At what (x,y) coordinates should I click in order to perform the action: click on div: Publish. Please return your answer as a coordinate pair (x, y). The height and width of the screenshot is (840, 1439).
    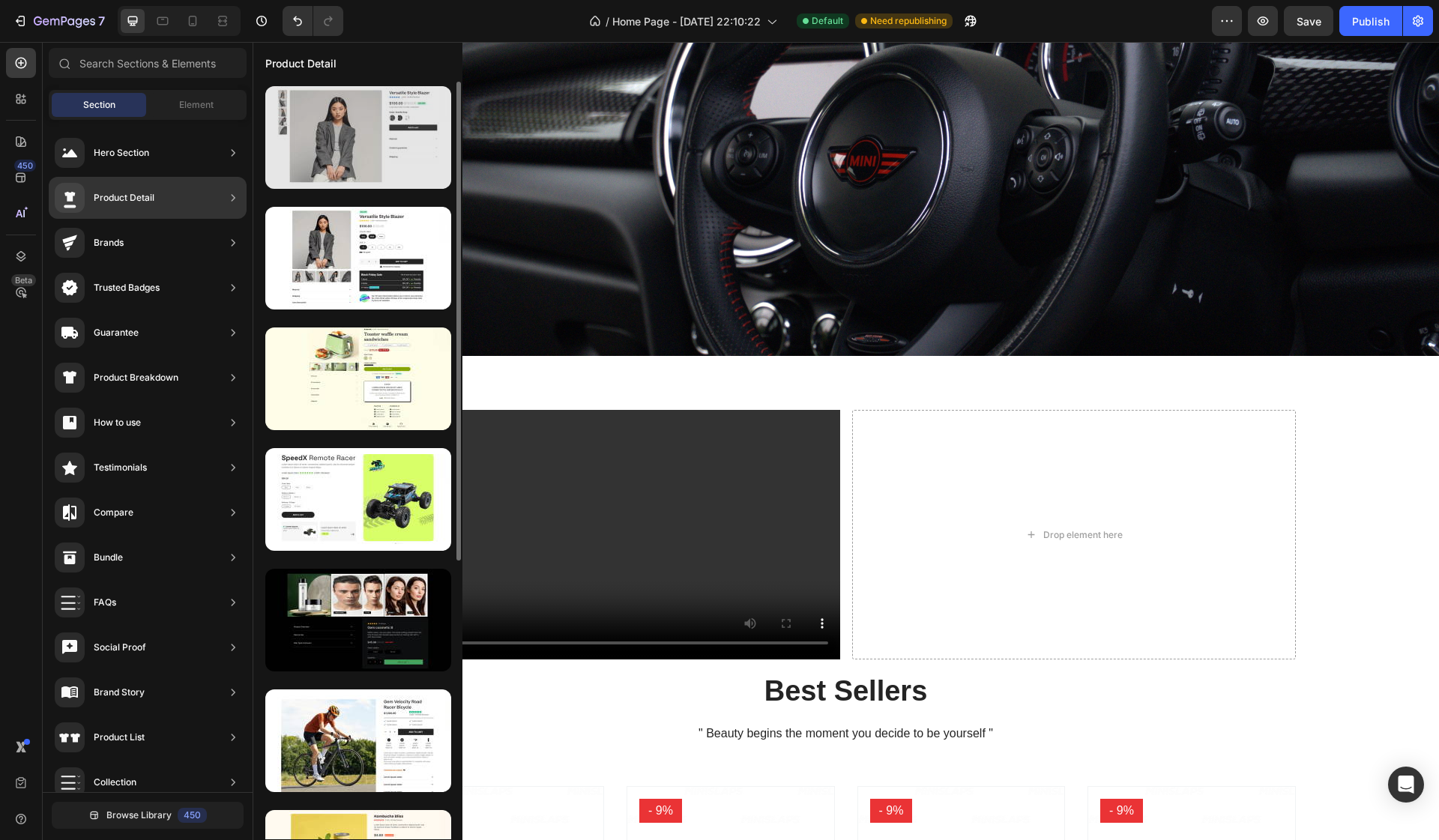
    Looking at the image, I should click on (1371, 21).